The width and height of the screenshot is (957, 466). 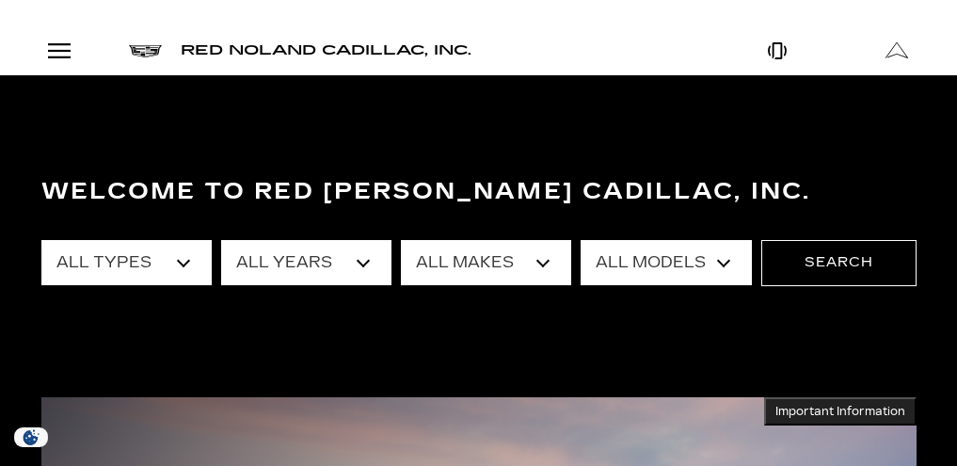 I want to click on select: Filter by model, so click(x=665, y=262).